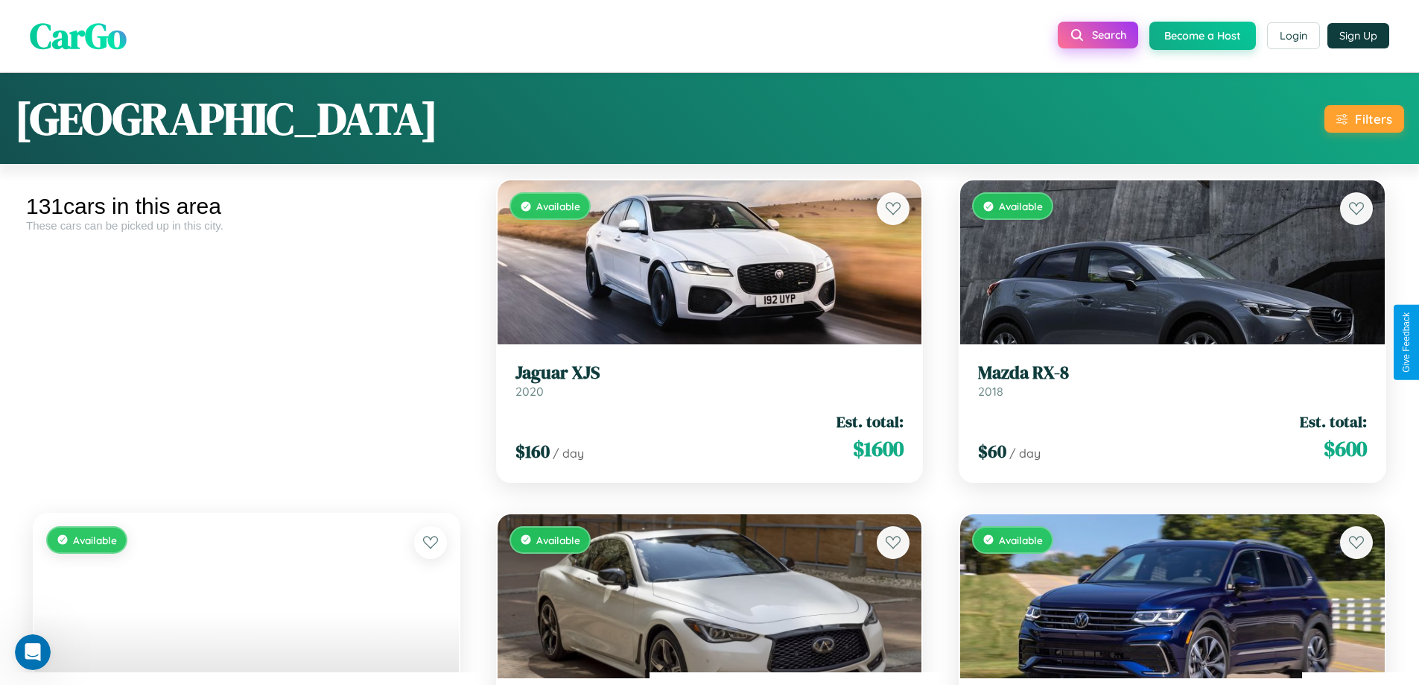 This screenshot has width=1419, height=685. I want to click on span: $ 160, so click(533, 451).